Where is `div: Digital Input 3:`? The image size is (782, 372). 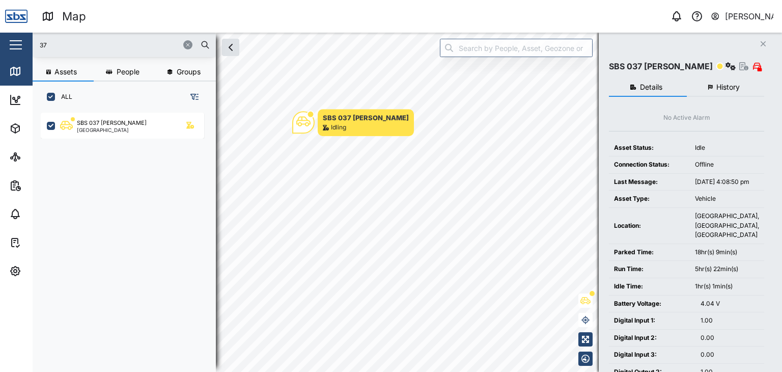
div: Digital Input 3: is located at coordinates (652, 354).